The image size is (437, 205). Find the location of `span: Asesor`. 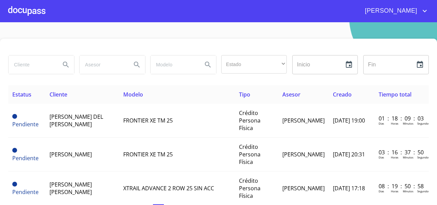

span: Asesor is located at coordinates (291, 94).